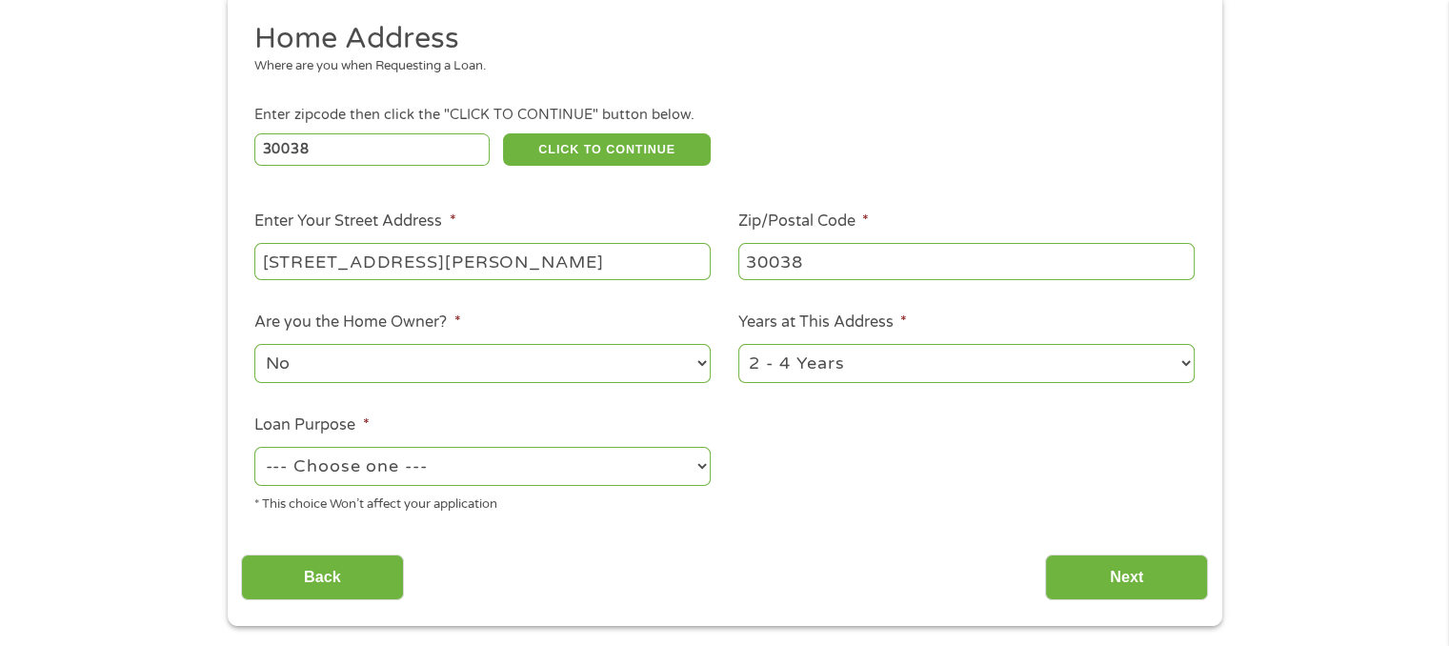 The width and height of the screenshot is (1449, 646). What do you see at coordinates (717, 39) in the screenshot?
I see `h2: Home Address` at bounding box center [717, 39].